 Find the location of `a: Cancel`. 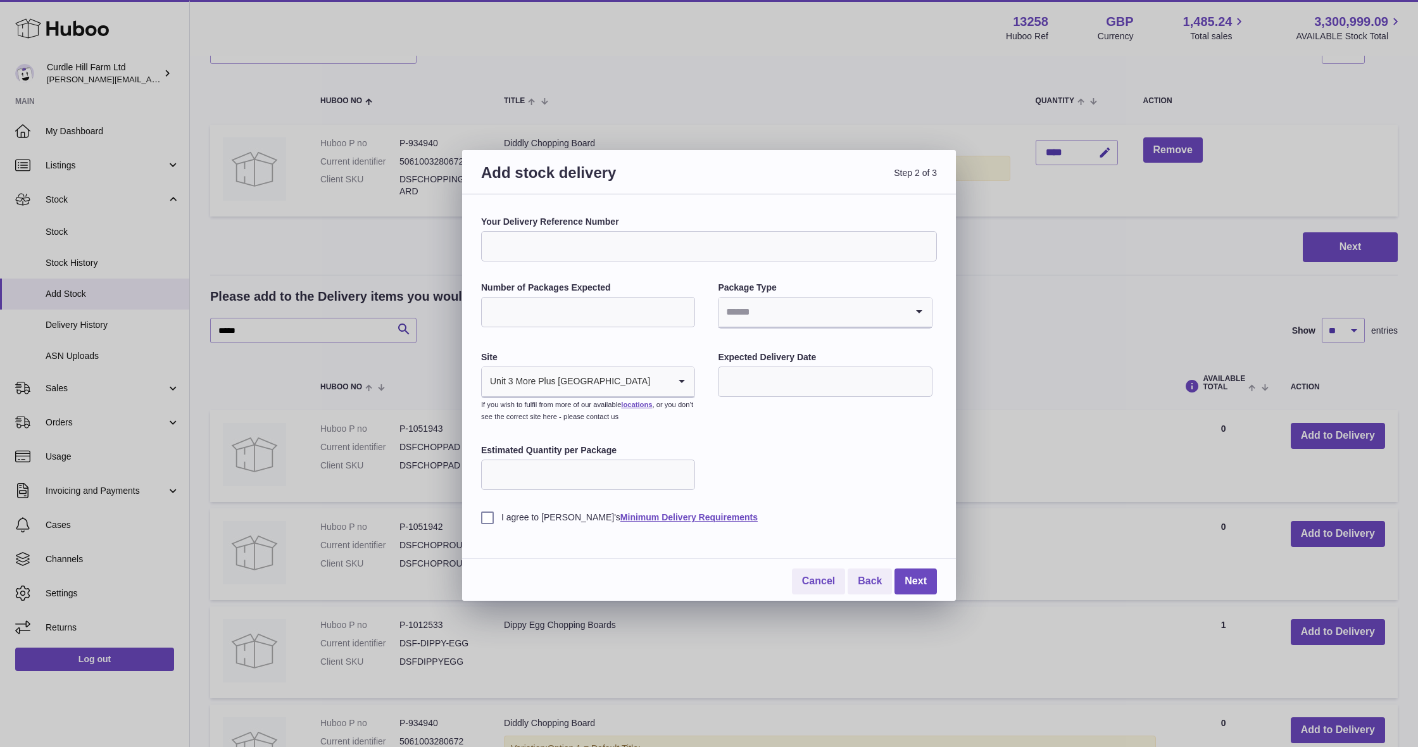

a: Cancel is located at coordinates (819, 581).